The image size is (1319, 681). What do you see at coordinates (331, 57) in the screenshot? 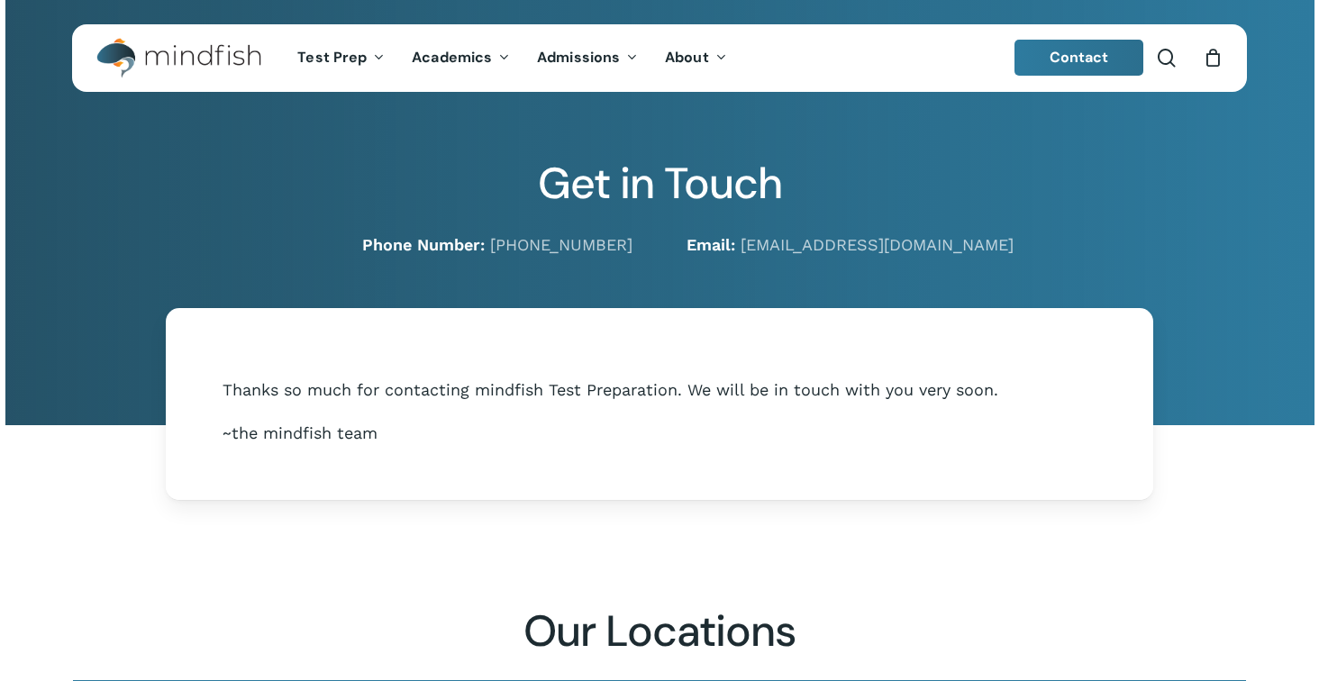
I see `span: Test Prep` at bounding box center [331, 57].